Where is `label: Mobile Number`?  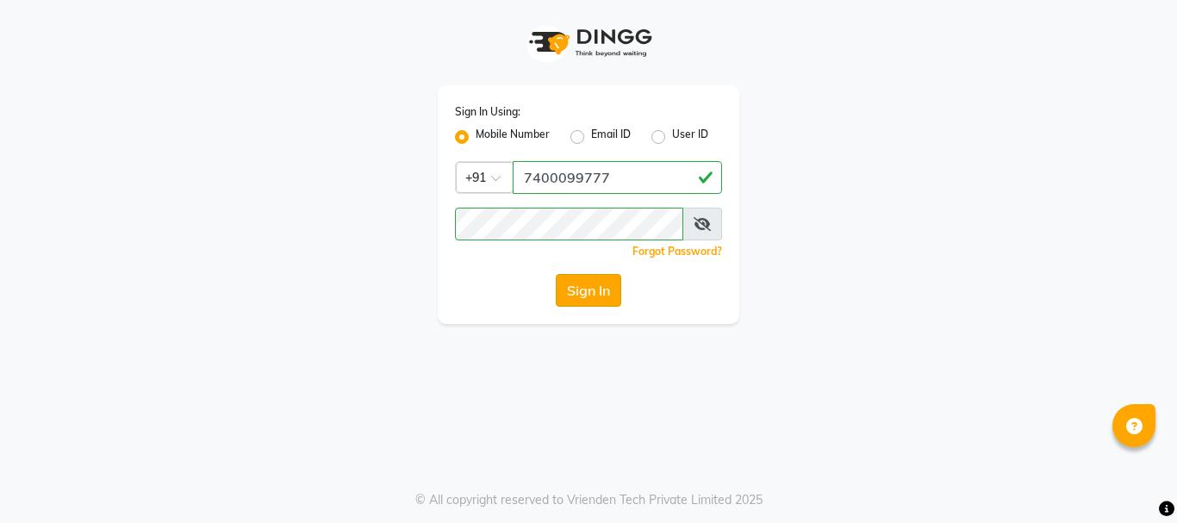 label: Mobile Number is located at coordinates (513, 137).